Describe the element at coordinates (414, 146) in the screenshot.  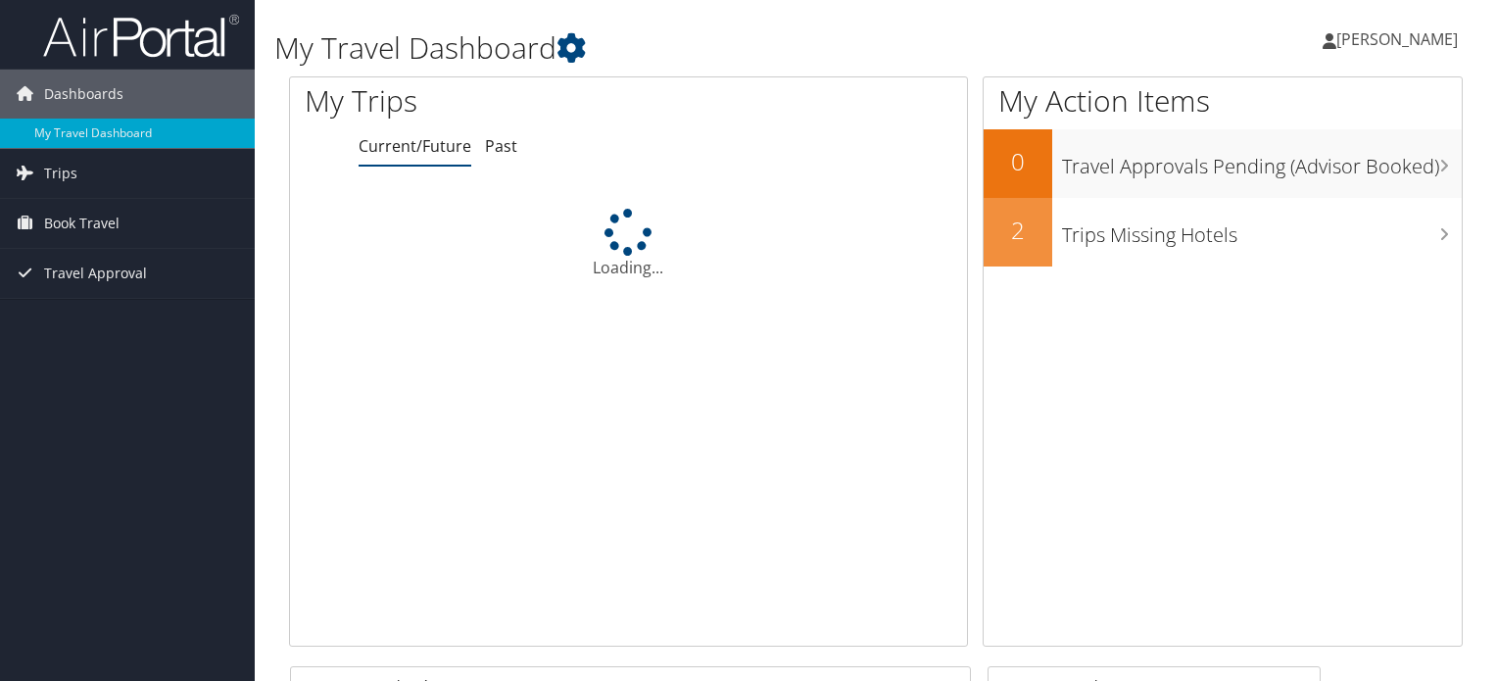
I see `a: Current/Future` at that location.